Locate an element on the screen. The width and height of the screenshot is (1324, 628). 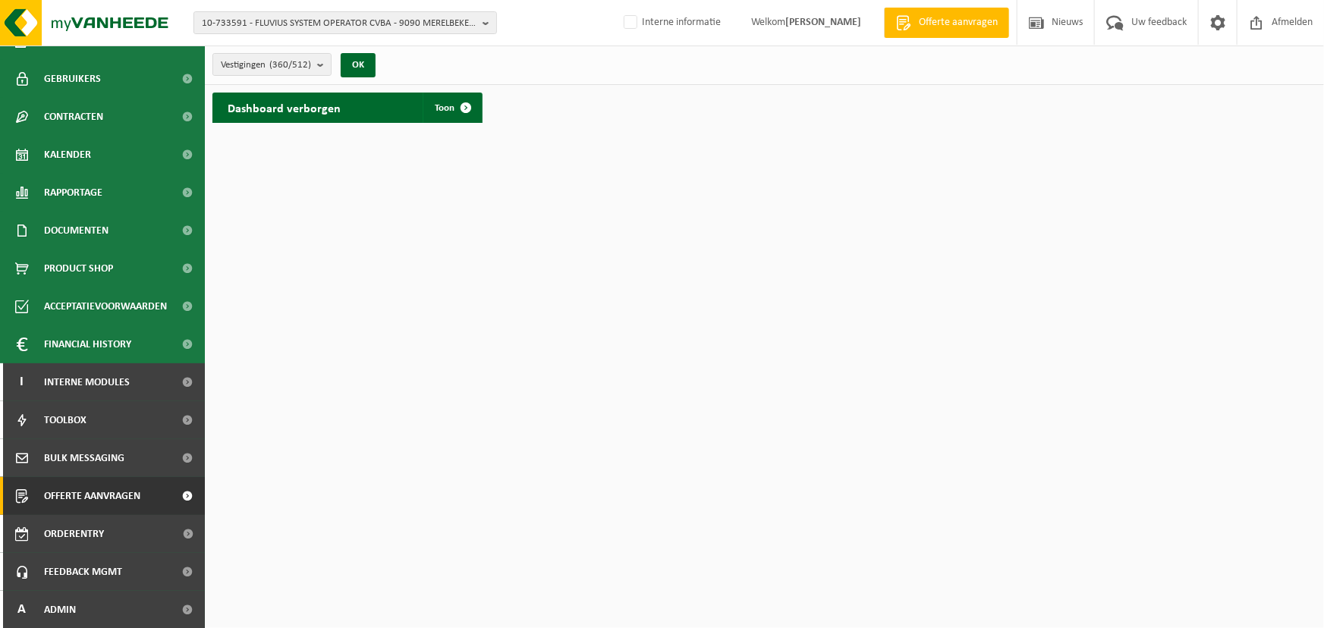
span: Rapportage is located at coordinates (73, 193).